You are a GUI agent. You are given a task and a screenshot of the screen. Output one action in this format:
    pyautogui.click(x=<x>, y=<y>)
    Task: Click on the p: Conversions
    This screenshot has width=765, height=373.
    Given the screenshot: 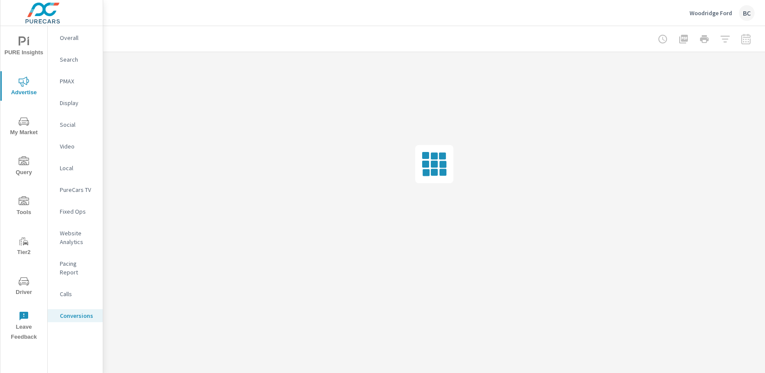 What is the action you would take?
    pyautogui.click(x=78, y=315)
    